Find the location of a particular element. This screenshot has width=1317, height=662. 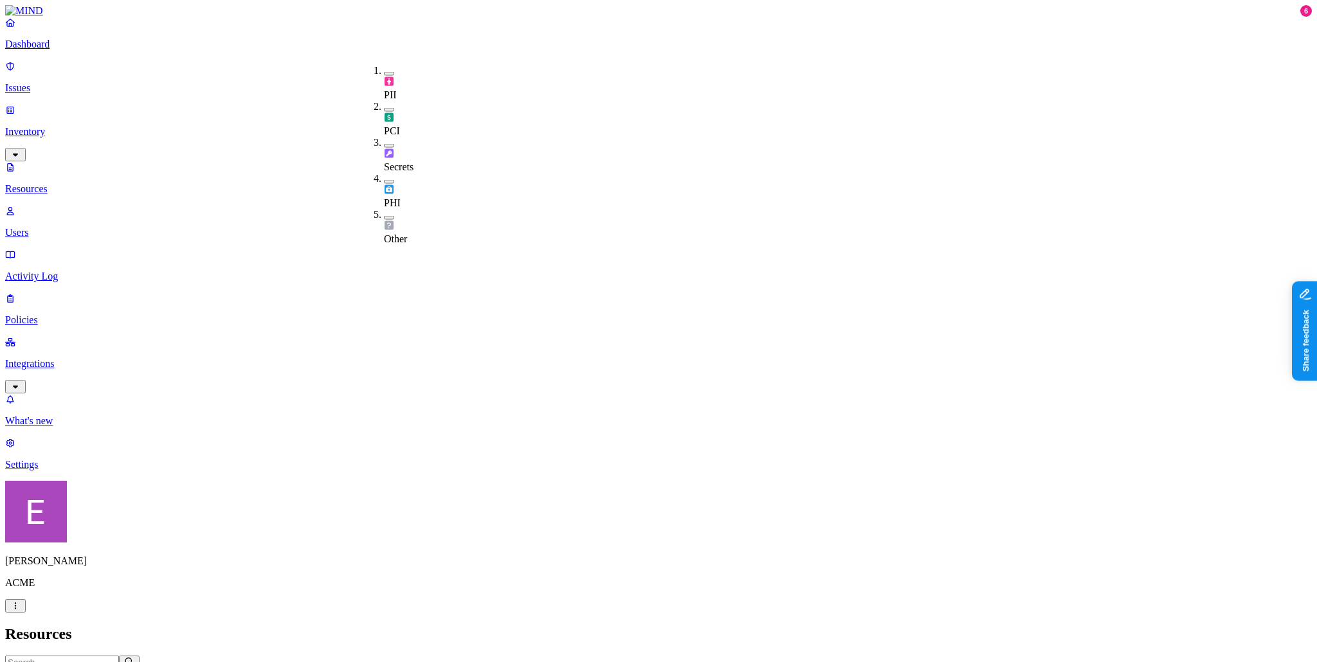

span: PCI is located at coordinates (392, 131).